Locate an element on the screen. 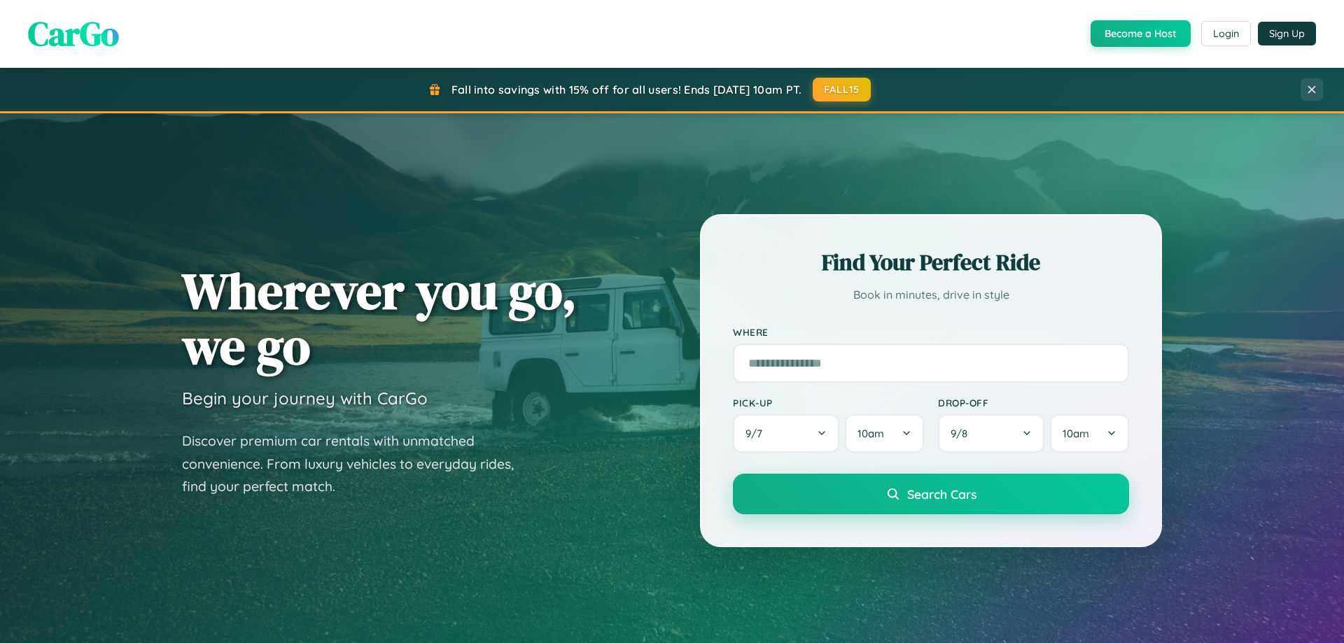 The width and height of the screenshot is (1344, 643). button: 9/7 is located at coordinates (786, 433).